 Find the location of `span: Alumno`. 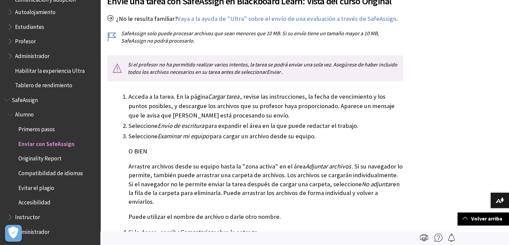

span: Alumno is located at coordinates (24, 113).